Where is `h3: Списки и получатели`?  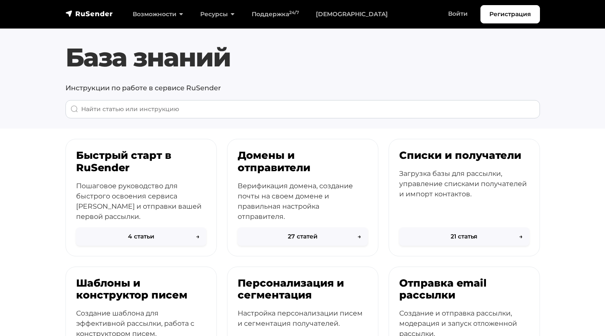
h3: Списки и получатели is located at coordinates (464, 155).